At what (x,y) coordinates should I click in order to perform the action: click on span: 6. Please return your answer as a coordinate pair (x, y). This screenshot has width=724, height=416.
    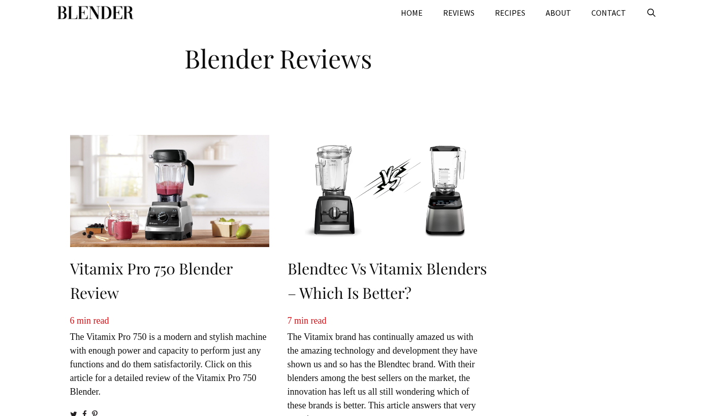
    Looking at the image, I should click on (72, 321).